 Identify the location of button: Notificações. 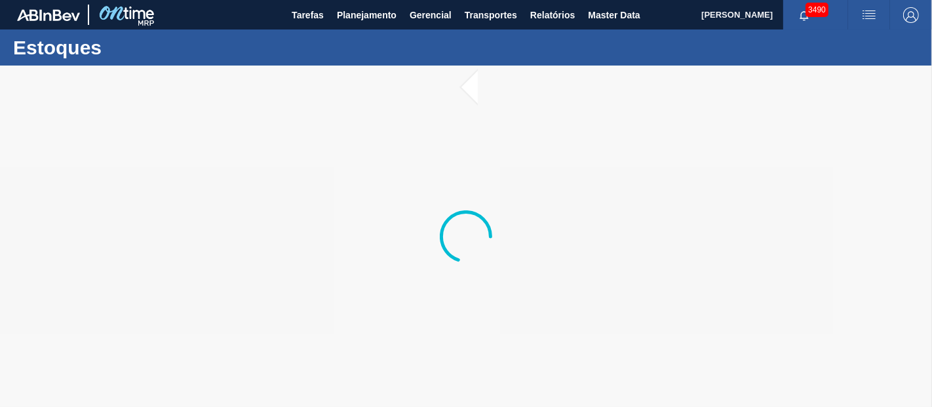
(804, 15).